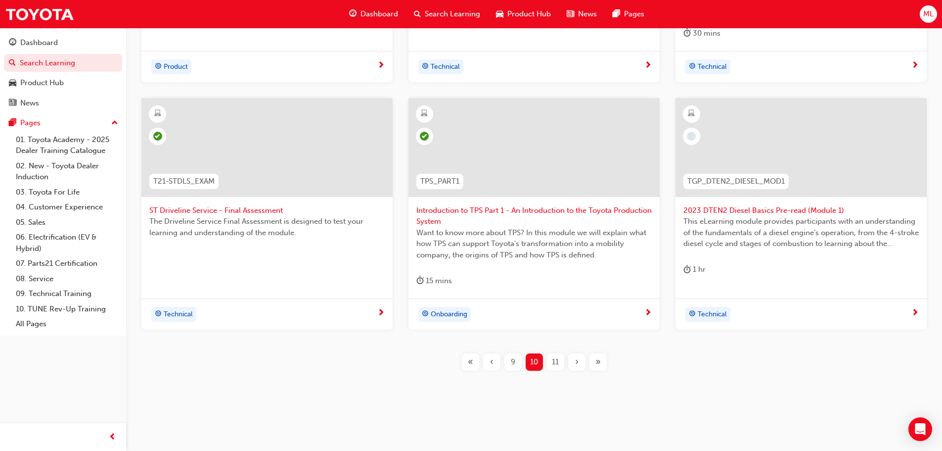 The image size is (942, 451). What do you see at coordinates (112, 437) in the screenshot?
I see `span: prev-icon` at bounding box center [112, 437].